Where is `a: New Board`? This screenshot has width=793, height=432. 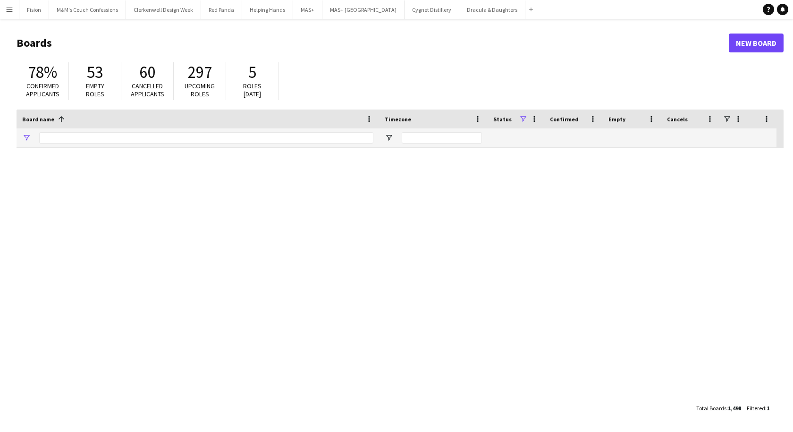 a: New Board is located at coordinates (757, 43).